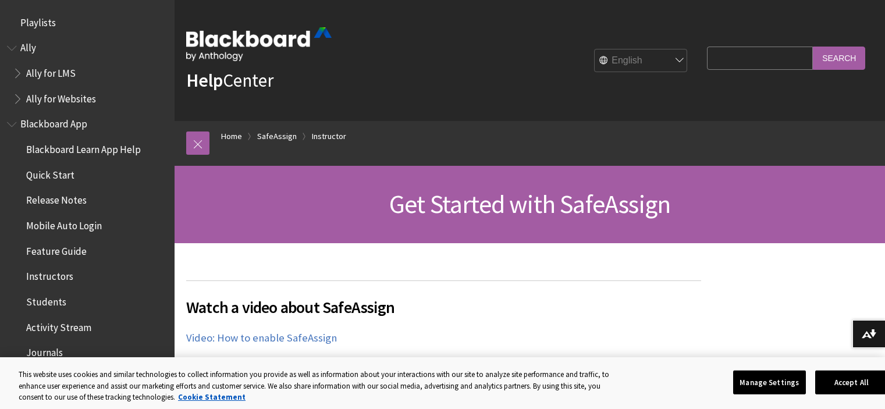  I want to click on a: Video: How to enable SafeAssign, so click(261, 338).